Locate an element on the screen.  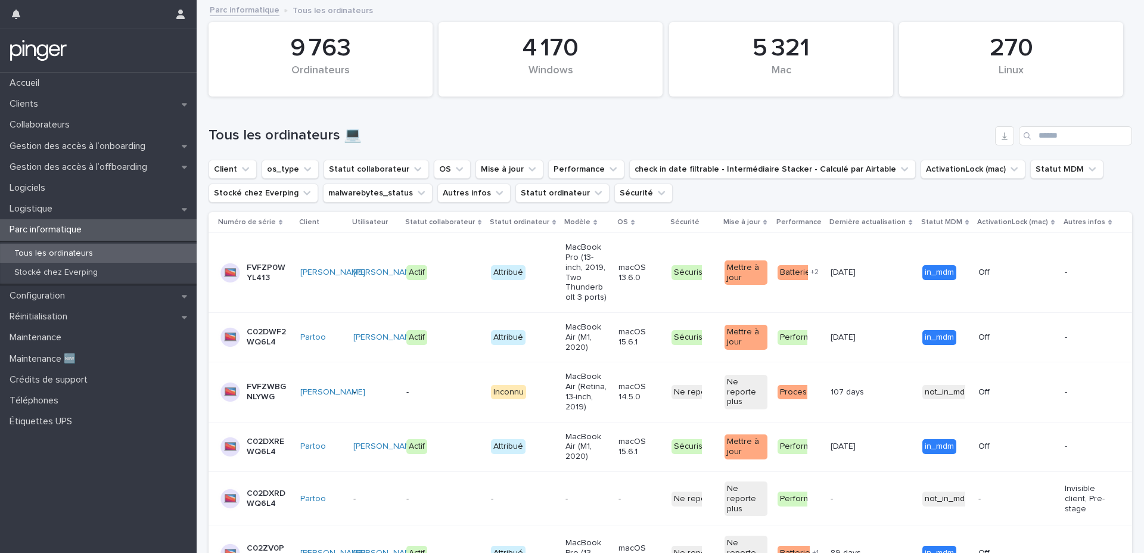
p: Crédits de support is located at coordinates (51, 380).